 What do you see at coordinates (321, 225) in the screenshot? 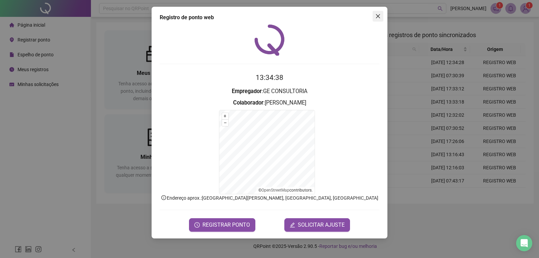
I see `span: SOLICITAR AJUSTE` at bounding box center [321, 225].